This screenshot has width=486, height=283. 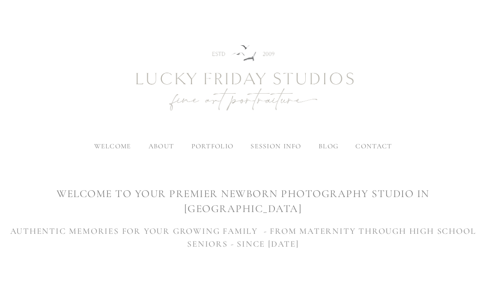 I want to click on a: contact, so click(x=373, y=146).